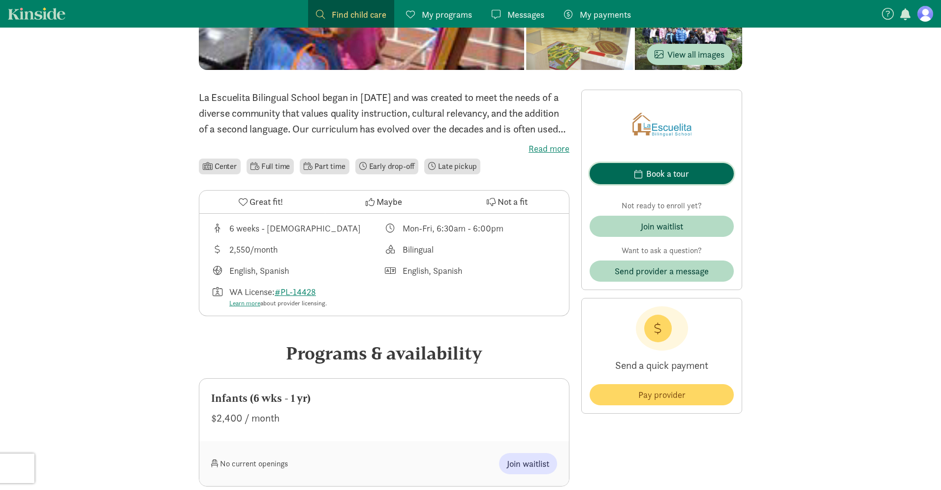 The image size is (941, 490). Describe the element at coordinates (668, 173) in the screenshot. I see `div: Book a tour` at that location.